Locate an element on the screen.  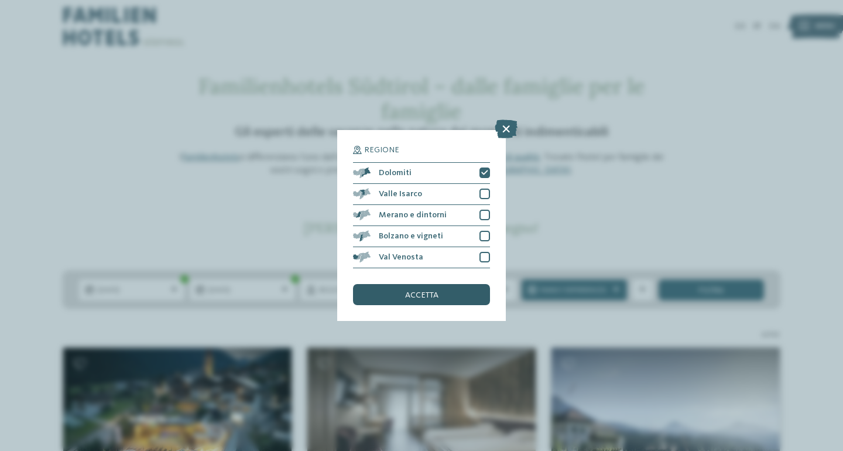
span: Dolomiti is located at coordinates (395, 173).